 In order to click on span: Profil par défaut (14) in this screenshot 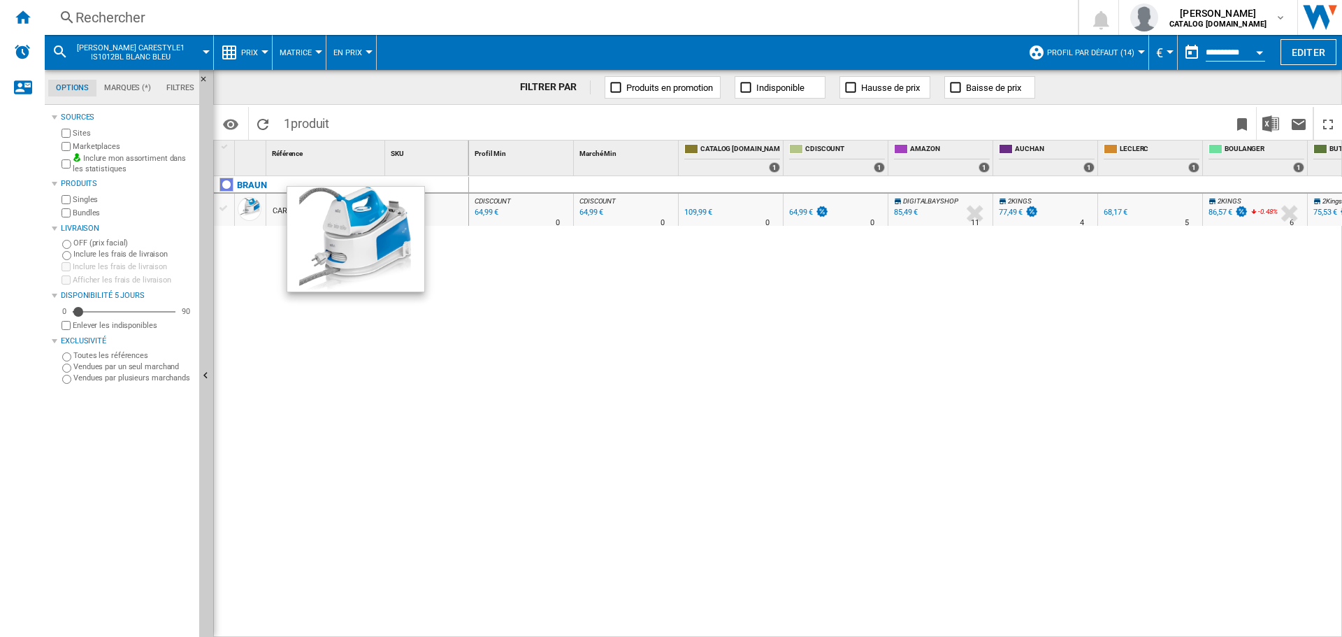, I will do `click(1090, 52)`.